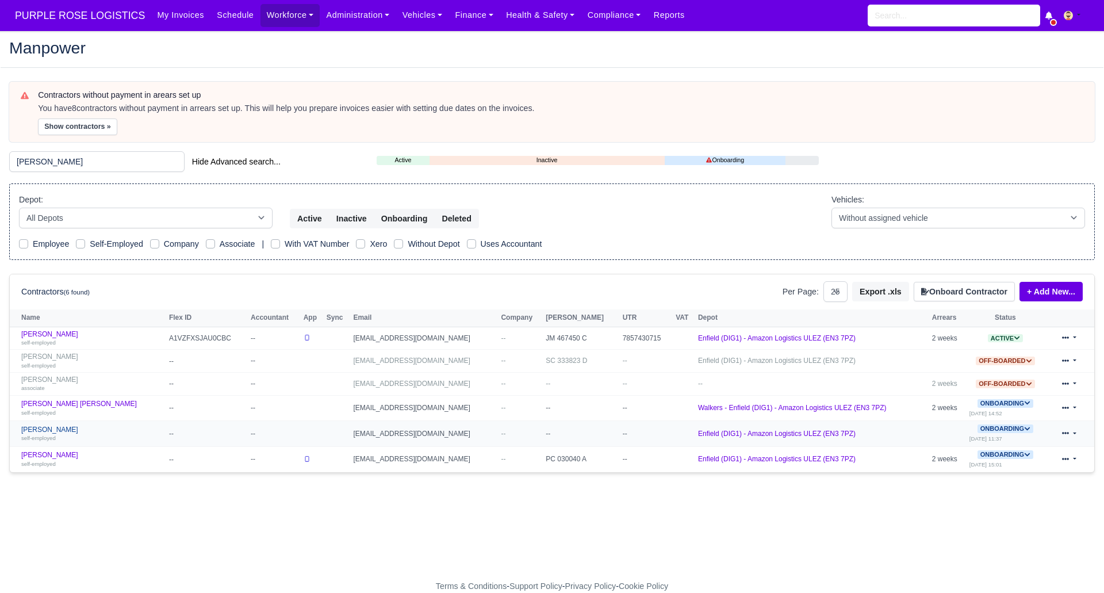 This screenshot has width=1104, height=593. Describe the element at coordinates (337, 318) in the screenshot. I see `th: Sync` at that location.